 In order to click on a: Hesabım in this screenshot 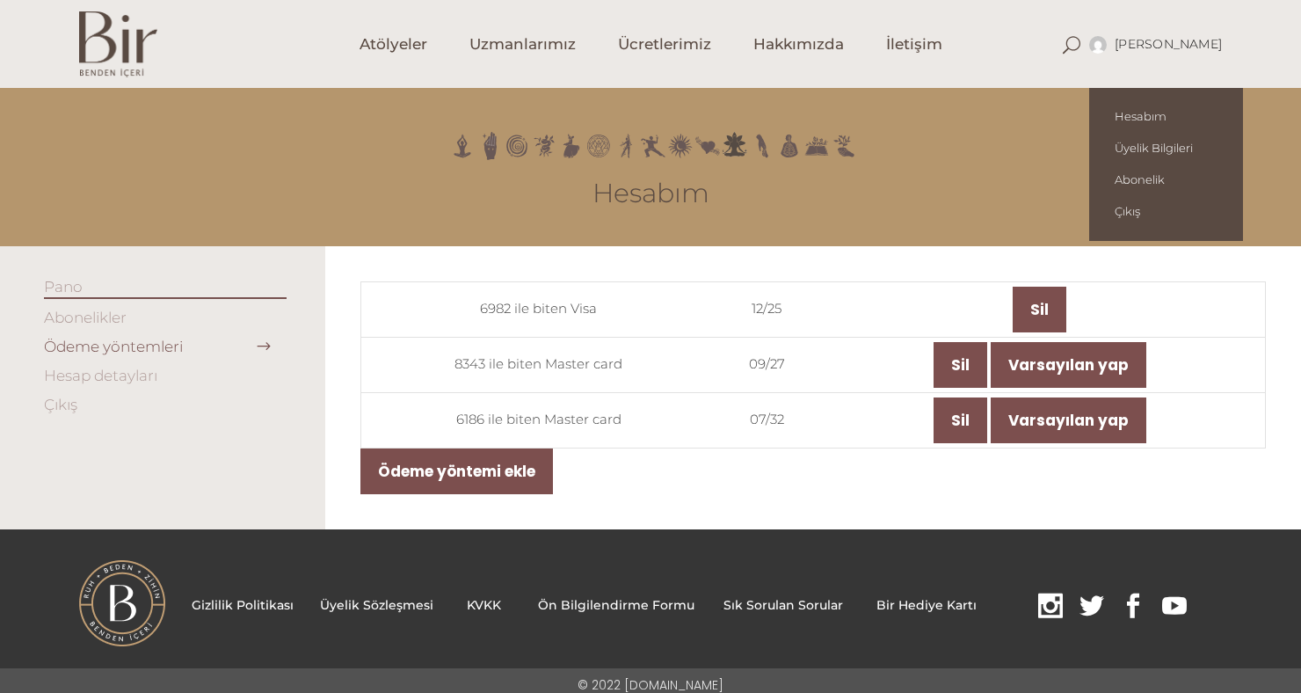, I will do `click(1166, 116)`.